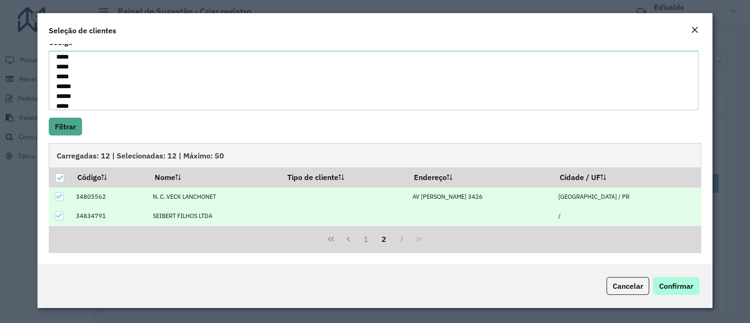 This screenshot has height=323, width=750. I want to click on button: Previous Page, so click(349, 240).